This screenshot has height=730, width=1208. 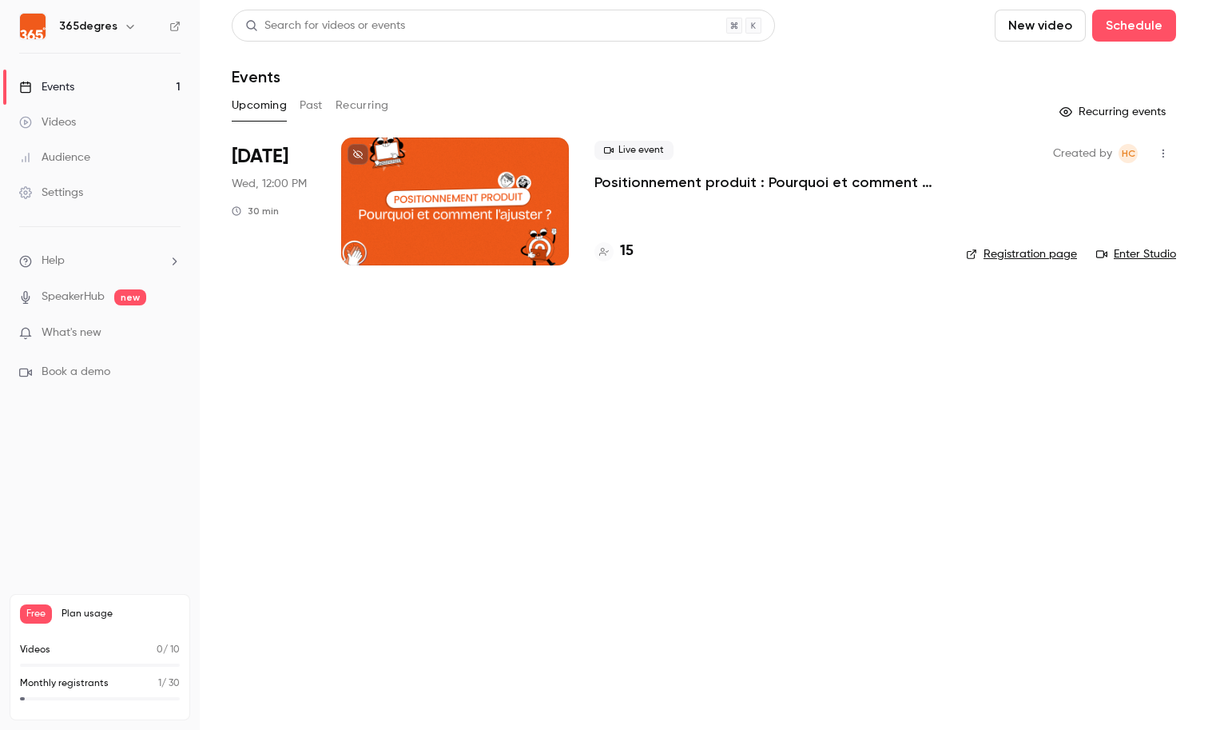 I want to click on a: SpeakerHub, so click(x=73, y=296).